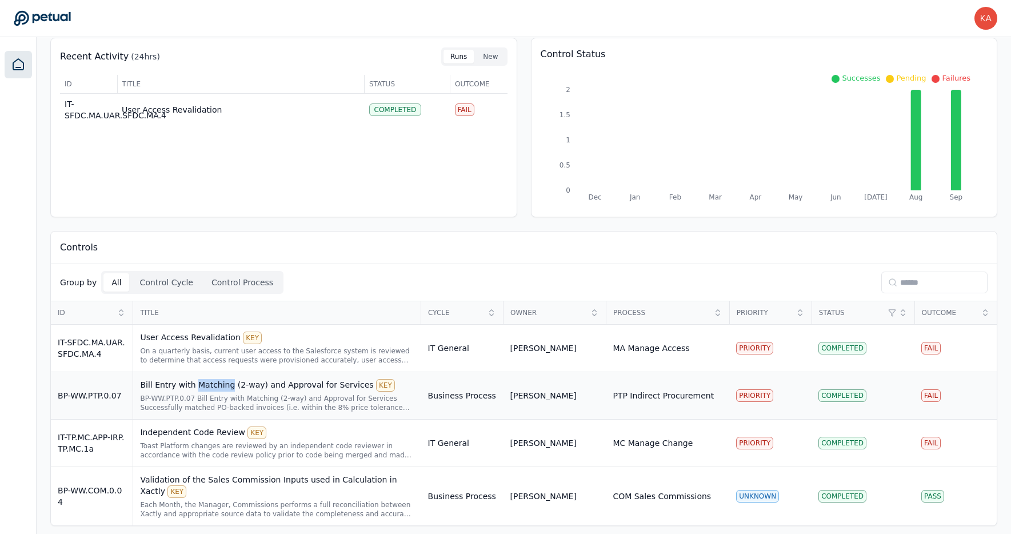  I want to click on div: Bill Entry with Matching (2-way) and Approval for Services, so click(277, 385).